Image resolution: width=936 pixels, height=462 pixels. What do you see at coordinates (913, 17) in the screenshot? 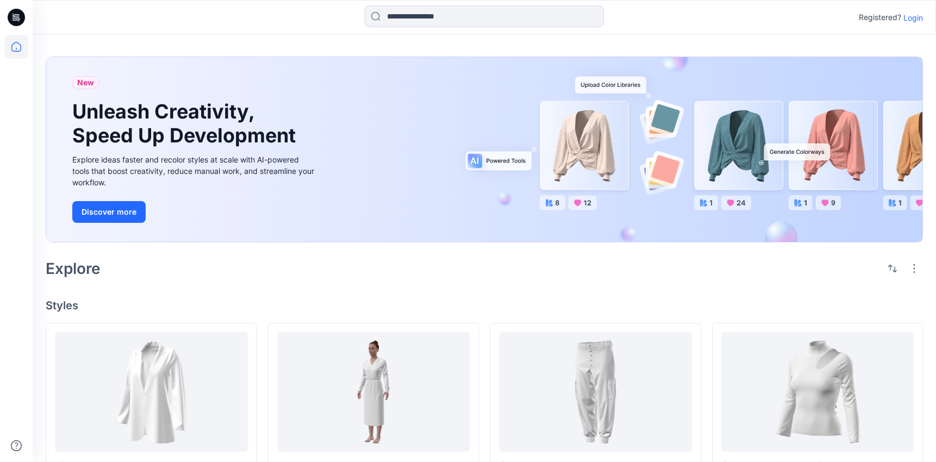
I see `p: Login` at bounding box center [913, 17].